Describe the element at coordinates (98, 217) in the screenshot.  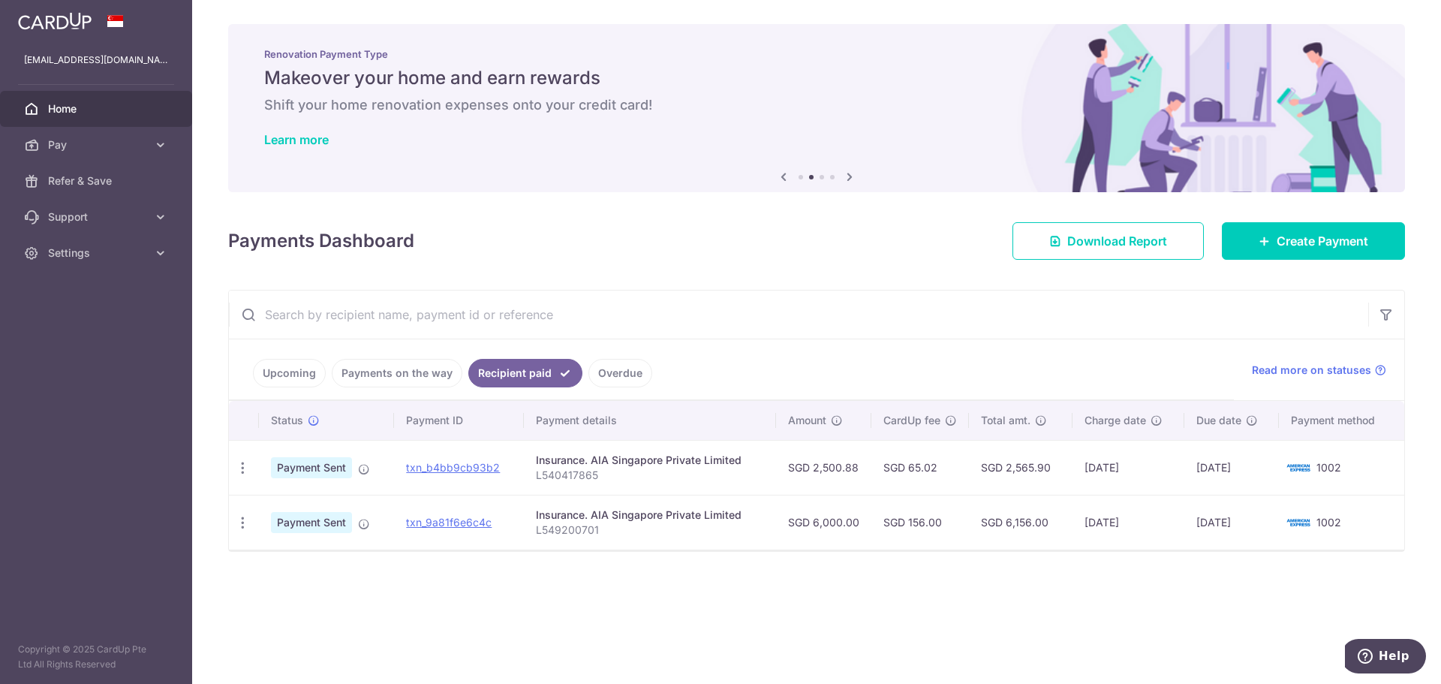
I see `span: Support` at that location.